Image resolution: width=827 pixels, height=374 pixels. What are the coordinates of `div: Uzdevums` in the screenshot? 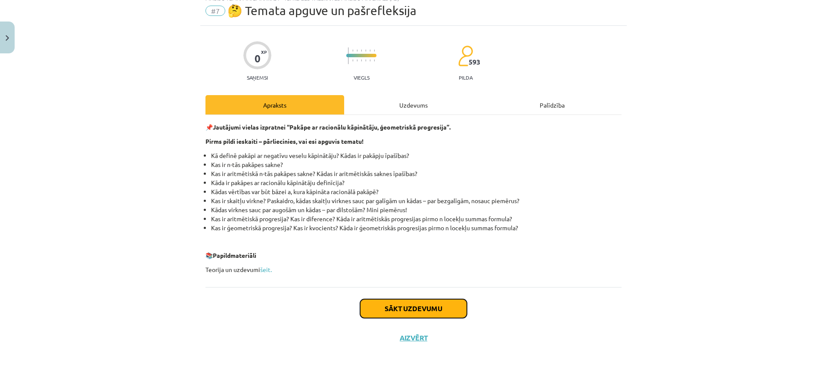 It's located at (413, 105).